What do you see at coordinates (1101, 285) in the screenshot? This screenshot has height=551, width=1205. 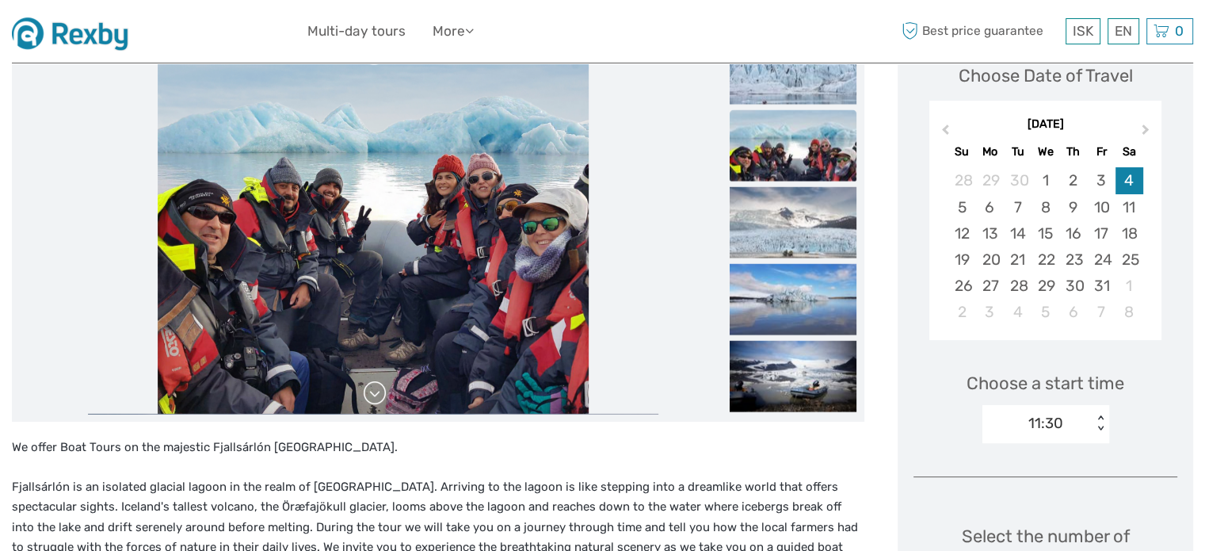 I see `div: Choose Friday, October 31st, 2025` at bounding box center [1101, 285].